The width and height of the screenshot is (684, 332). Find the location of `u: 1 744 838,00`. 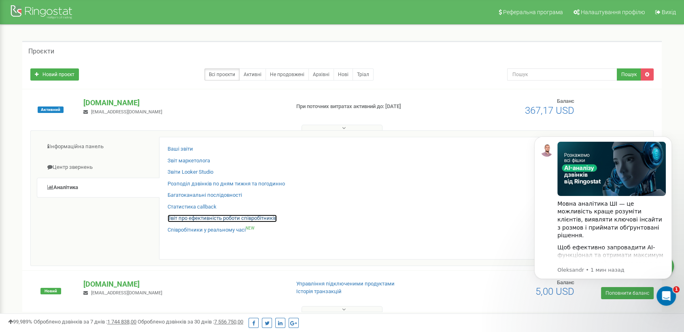

u: 1 744 838,00 is located at coordinates (122, 321).